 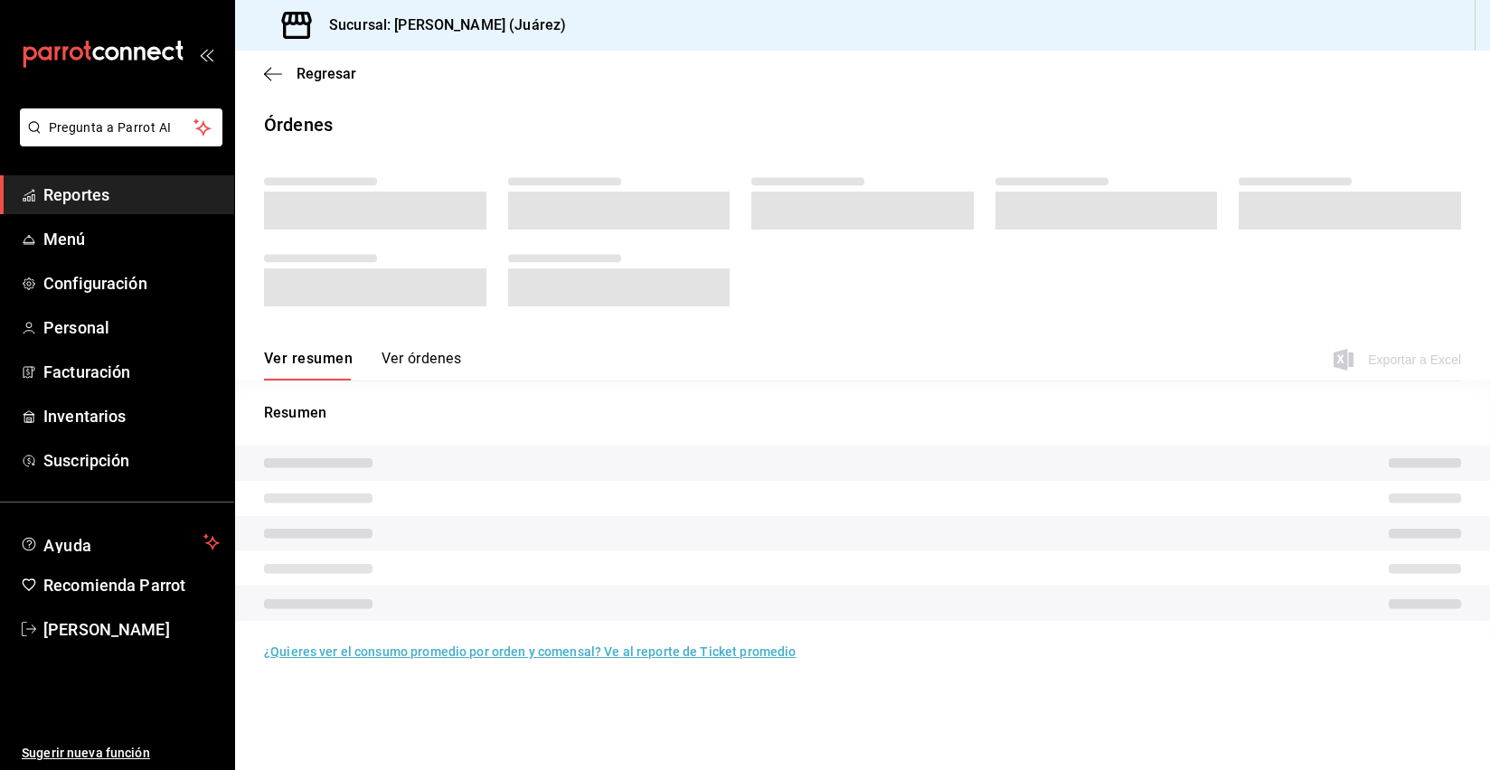 What do you see at coordinates (131, 239) in the screenshot?
I see `span: Menú` at bounding box center [131, 239].